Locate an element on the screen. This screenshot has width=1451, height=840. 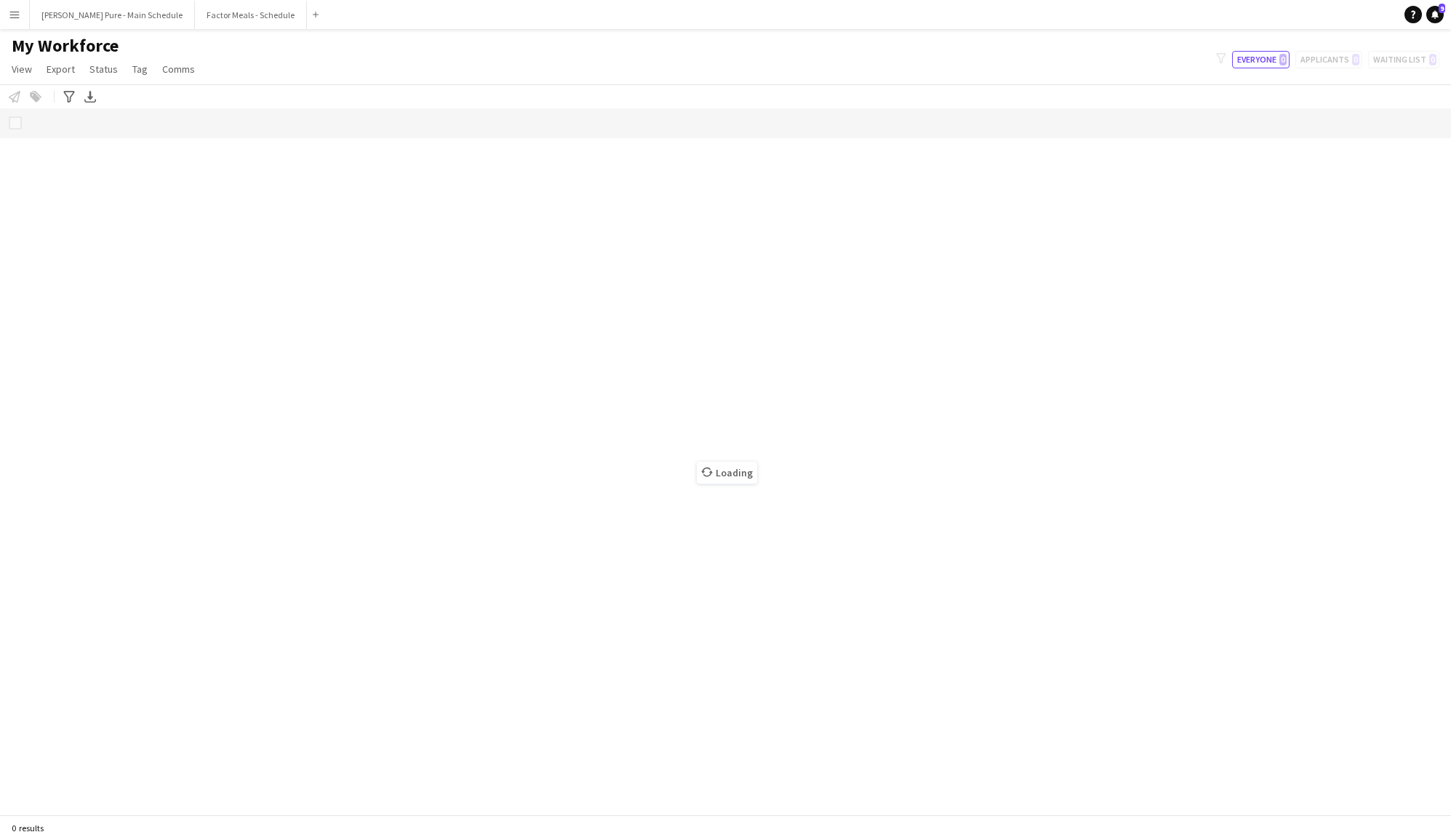
span: My Workforce is located at coordinates (65, 46).